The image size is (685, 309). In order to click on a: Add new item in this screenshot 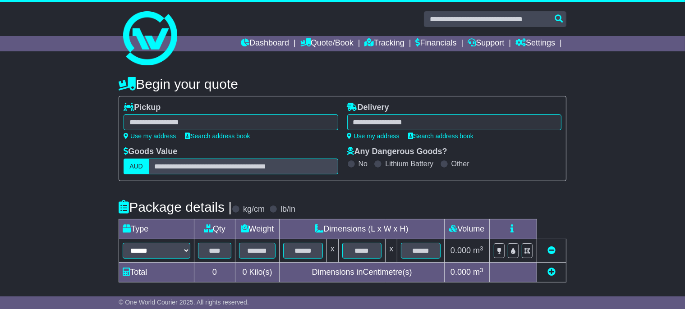, I will do `click(552, 272)`.